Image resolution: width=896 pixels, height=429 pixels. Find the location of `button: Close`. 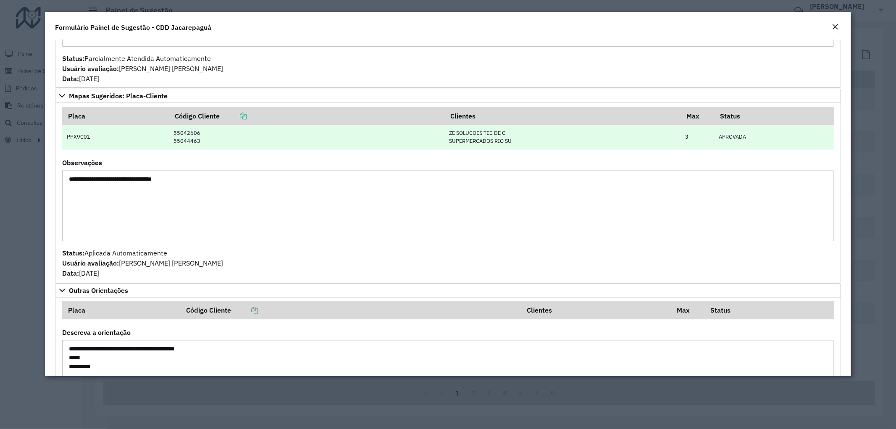

button: Close is located at coordinates (835, 27).